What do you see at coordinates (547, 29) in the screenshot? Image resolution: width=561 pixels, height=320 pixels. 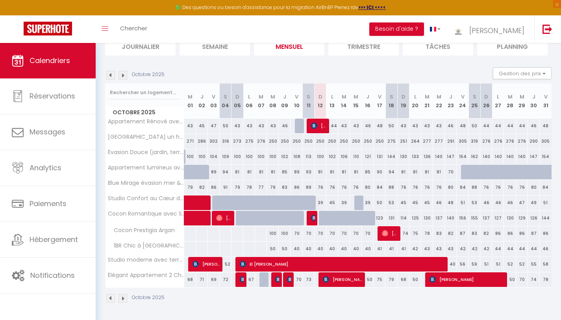 I see `img: logout` at bounding box center [547, 29].